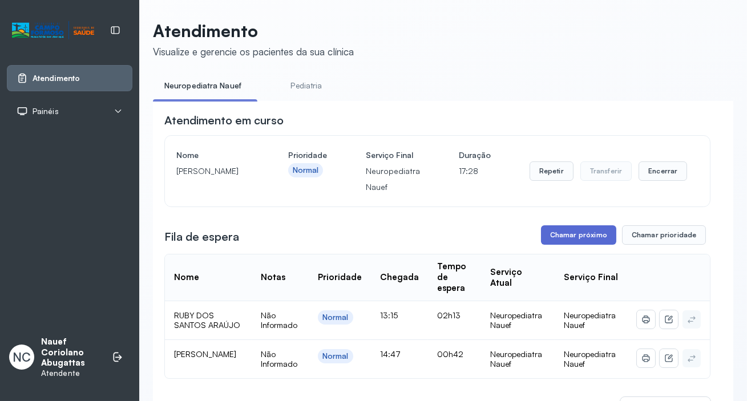 Image resolution: width=747 pixels, height=401 pixels. What do you see at coordinates (517, 278) in the screenshot?
I see `div: Serviço Atual` at bounding box center [517, 278].